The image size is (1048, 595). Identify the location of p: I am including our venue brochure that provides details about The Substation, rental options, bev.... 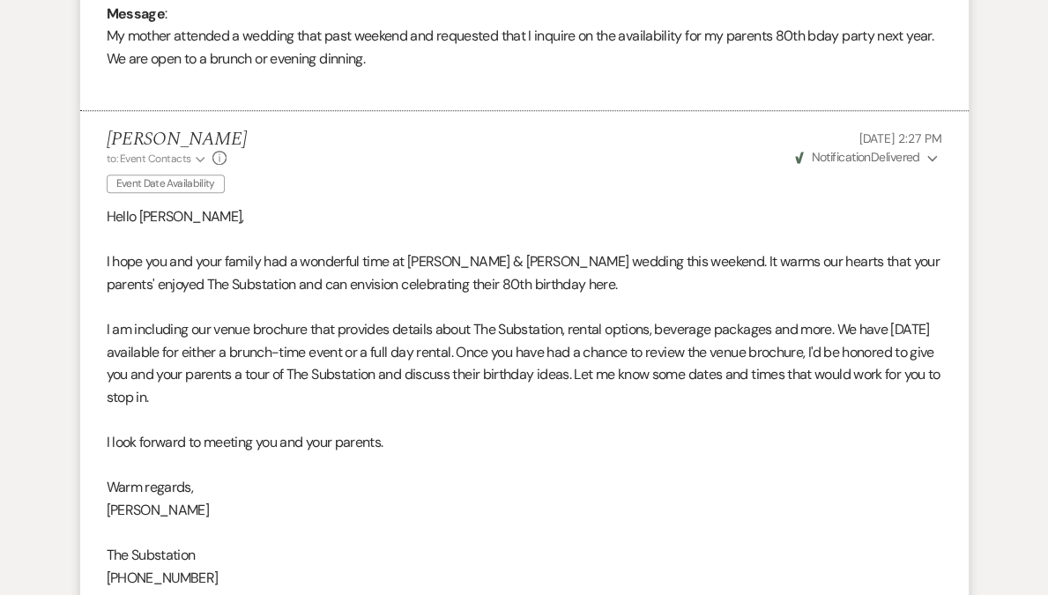
(525, 363).